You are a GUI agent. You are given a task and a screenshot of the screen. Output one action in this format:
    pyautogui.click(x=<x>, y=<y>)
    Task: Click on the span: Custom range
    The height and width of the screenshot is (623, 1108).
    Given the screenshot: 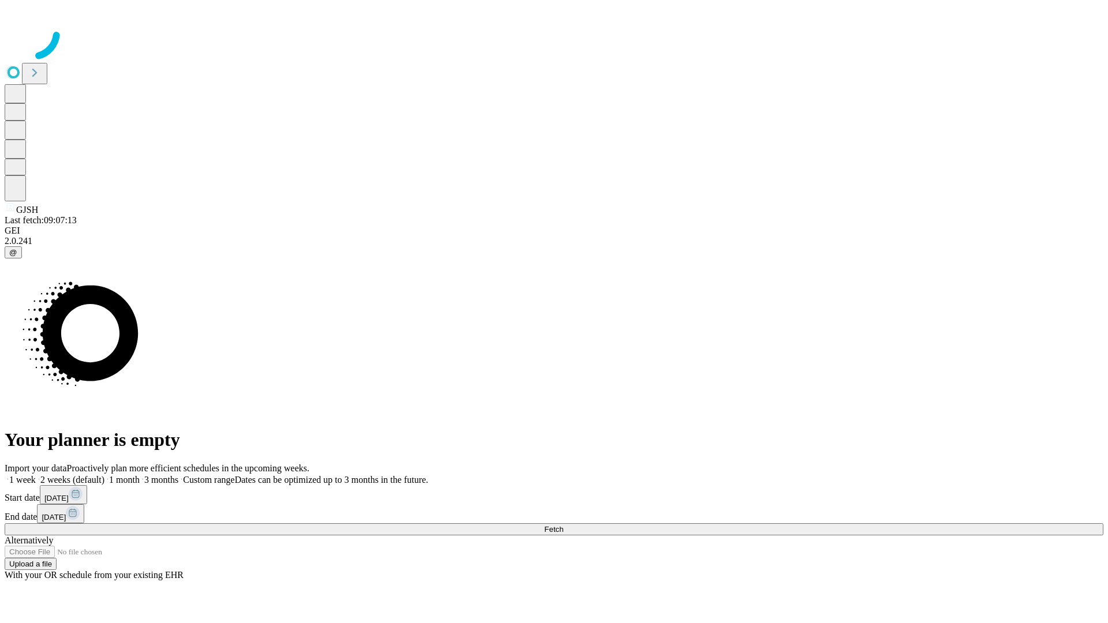 What is the action you would take?
    pyautogui.click(x=208, y=479)
    